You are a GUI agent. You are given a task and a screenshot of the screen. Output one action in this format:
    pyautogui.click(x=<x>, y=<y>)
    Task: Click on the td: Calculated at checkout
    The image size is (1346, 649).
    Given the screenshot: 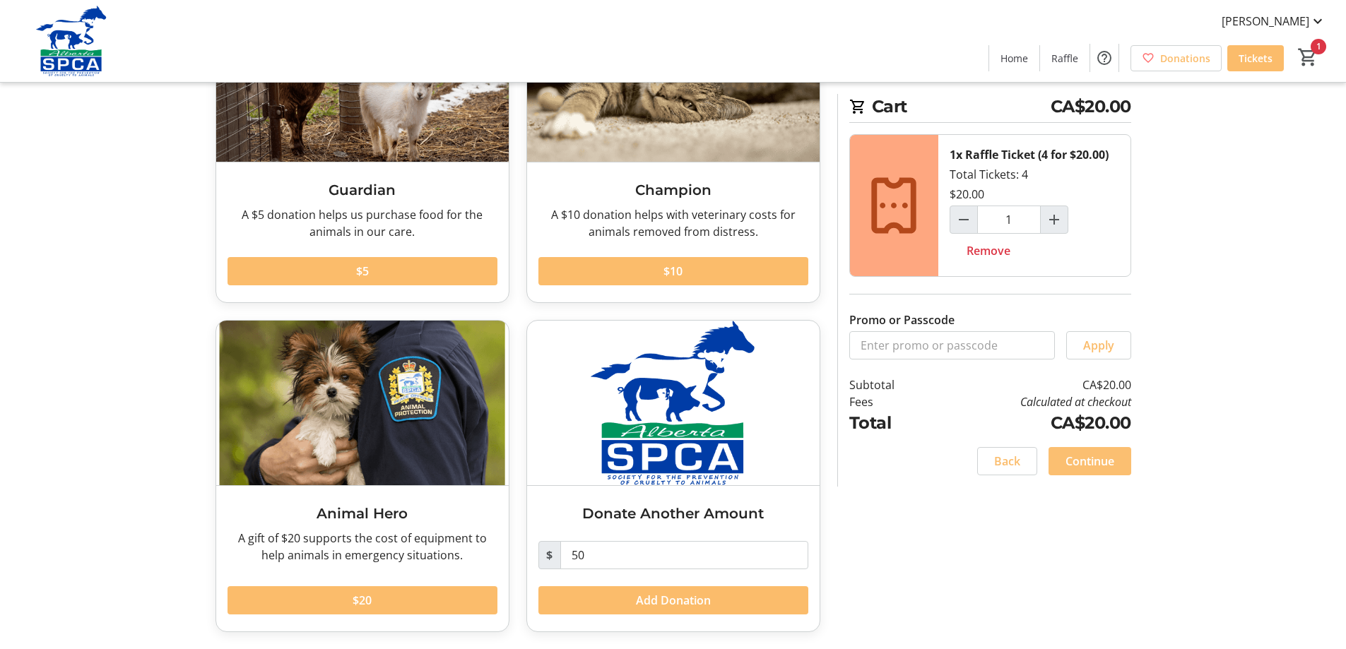 What is the action you would take?
    pyautogui.click(x=1030, y=402)
    